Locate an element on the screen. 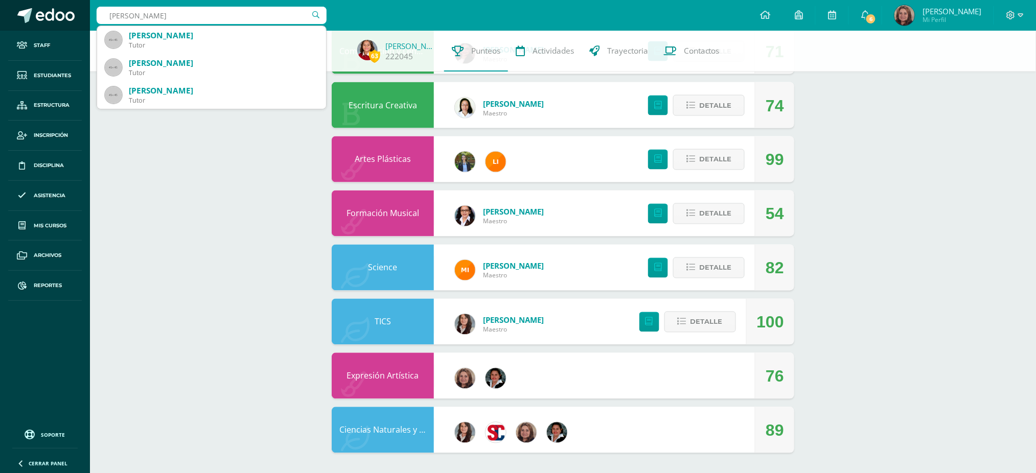  a: TICS is located at coordinates (383, 322).